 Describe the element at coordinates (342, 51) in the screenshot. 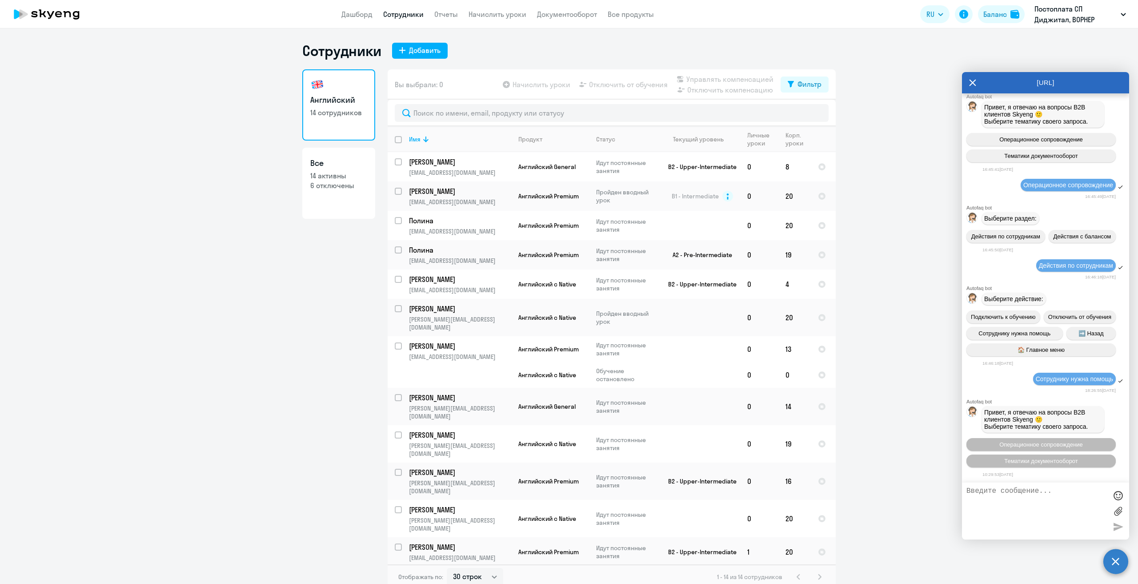

I see `h1: Сотрудники` at that location.